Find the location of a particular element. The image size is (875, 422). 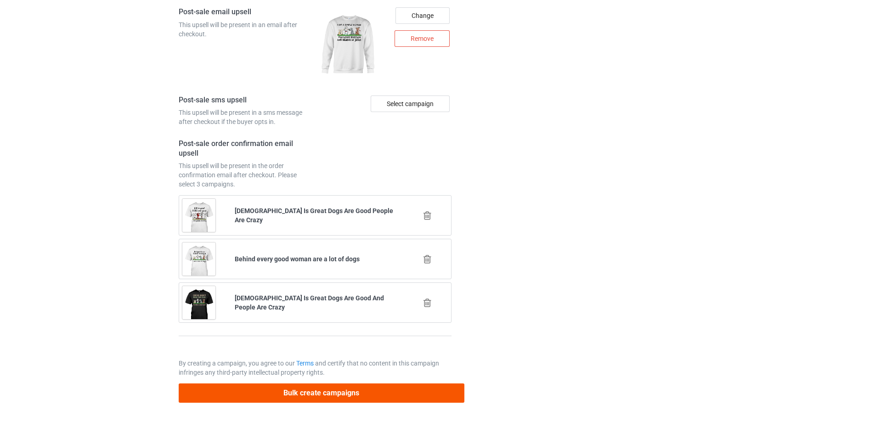

a: Terms is located at coordinates (305, 363).